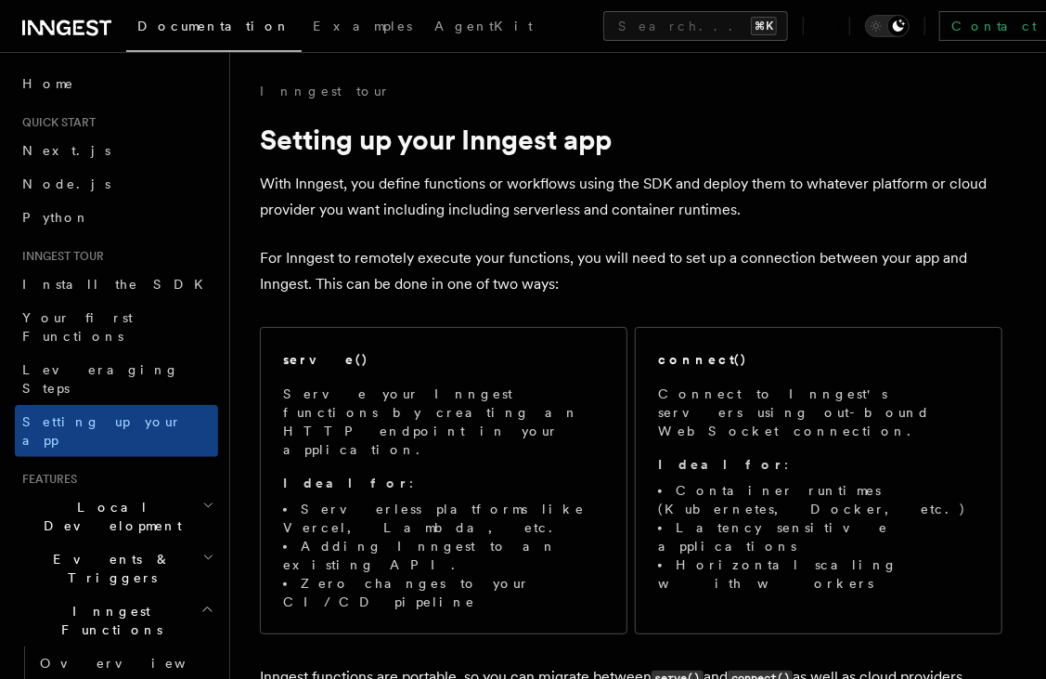 Image resolution: width=1046 pixels, height=679 pixels. What do you see at coordinates (118, 284) in the screenshot?
I see `span: Install the SDK` at bounding box center [118, 284].